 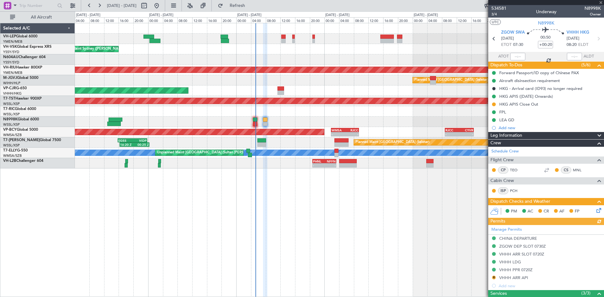 I want to click on span: Dispatch Checks and Weather, so click(x=520, y=202).